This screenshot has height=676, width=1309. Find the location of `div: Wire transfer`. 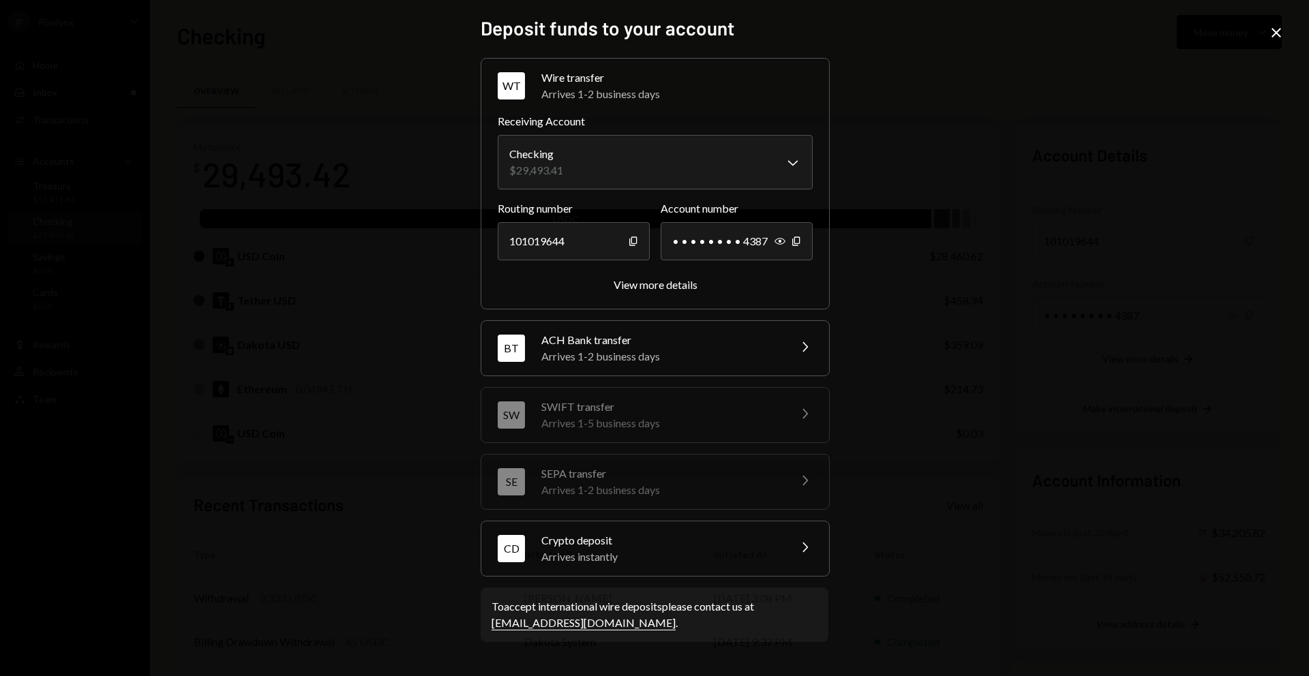

div: Wire transfer is located at coordinates (677, 78).